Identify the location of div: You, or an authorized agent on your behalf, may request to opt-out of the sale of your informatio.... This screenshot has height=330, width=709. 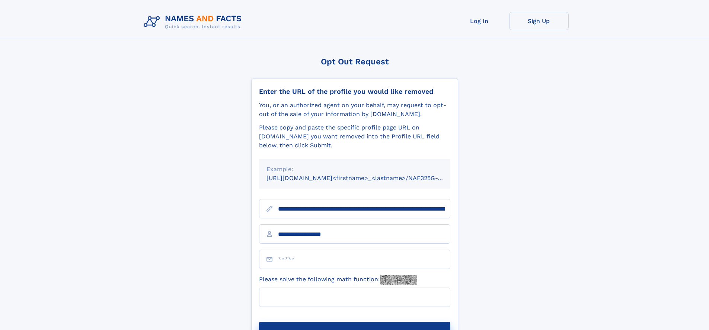
(355, 110).